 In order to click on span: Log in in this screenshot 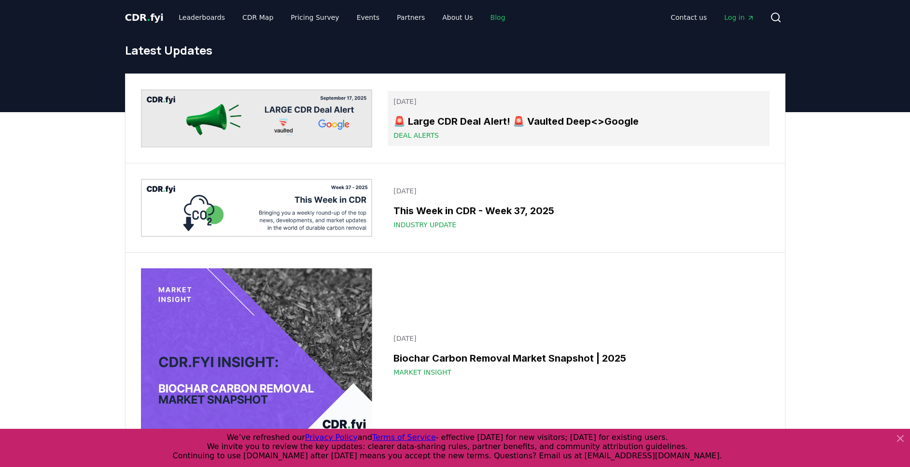, I will do `click(739, 17)`.